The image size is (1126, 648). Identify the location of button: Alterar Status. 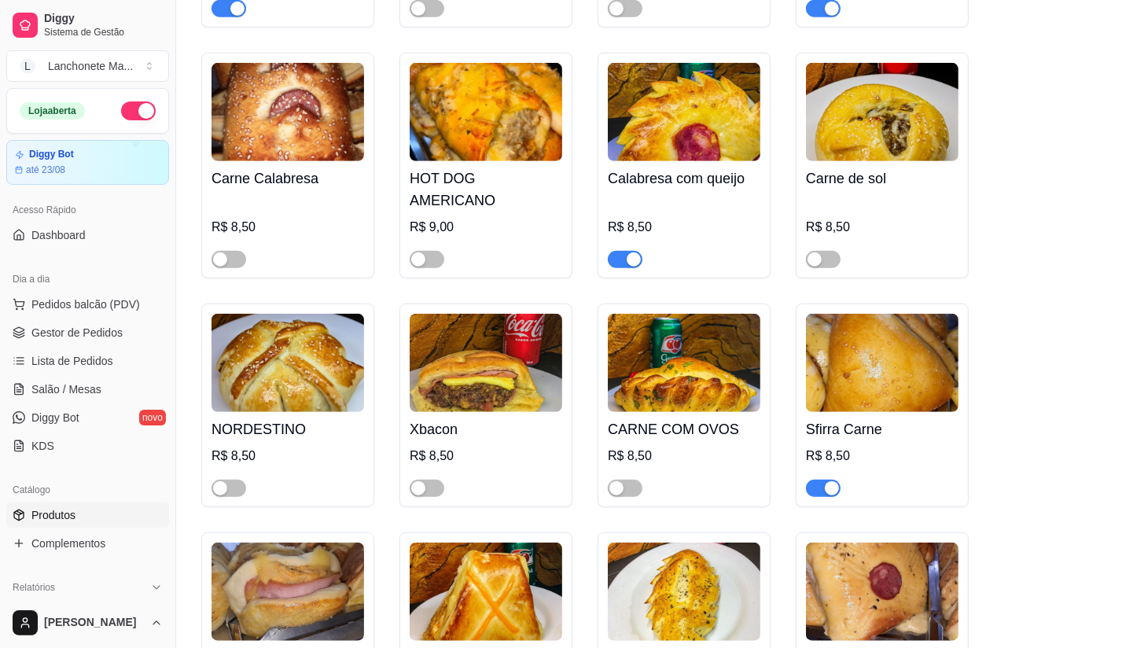
(138, 111).